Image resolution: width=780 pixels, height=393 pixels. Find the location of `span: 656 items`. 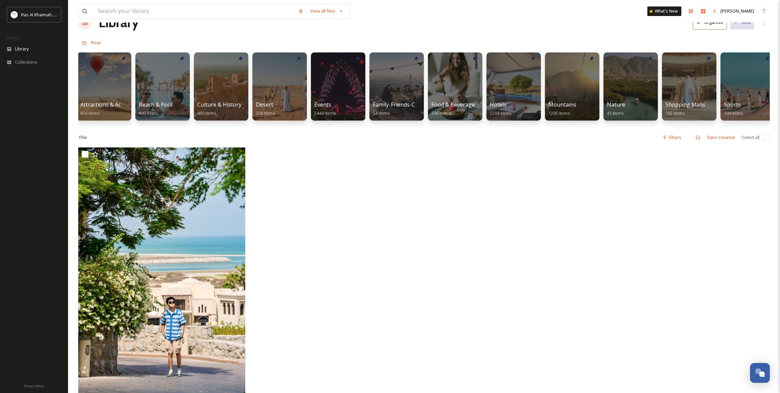

span: 656 items is located at coordinates (90, 113).